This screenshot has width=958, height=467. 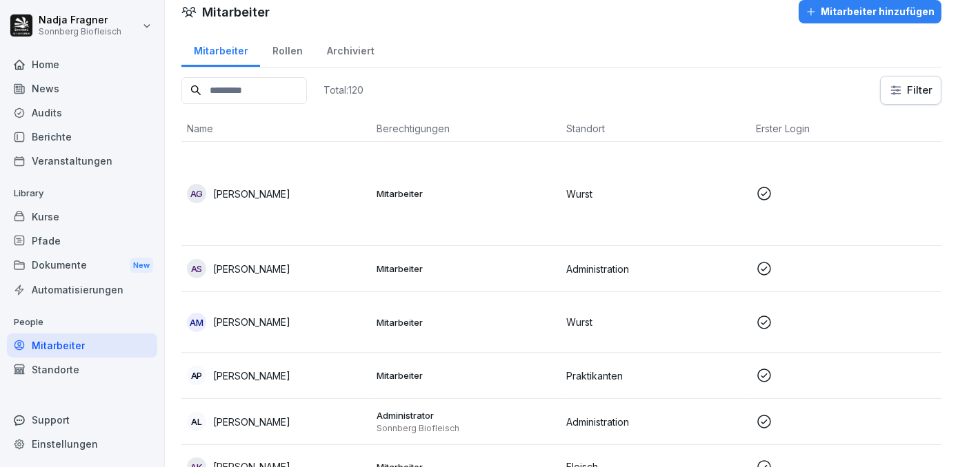 I want to click on a: DokumenteNew, so click(x=82, y=265).